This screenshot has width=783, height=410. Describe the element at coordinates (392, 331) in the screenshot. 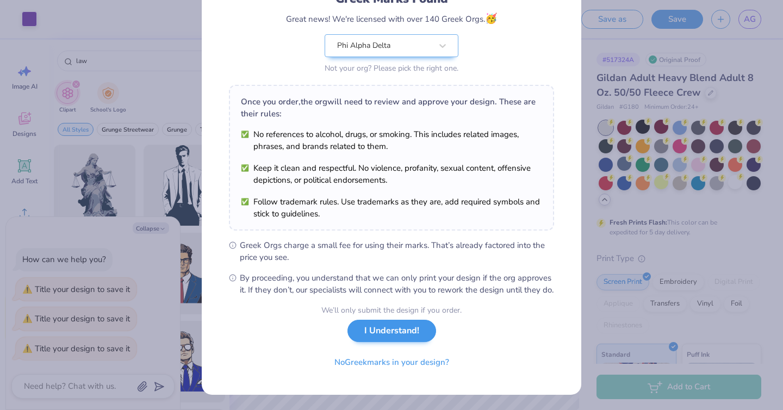

I see `button: I Understand!` at that location.